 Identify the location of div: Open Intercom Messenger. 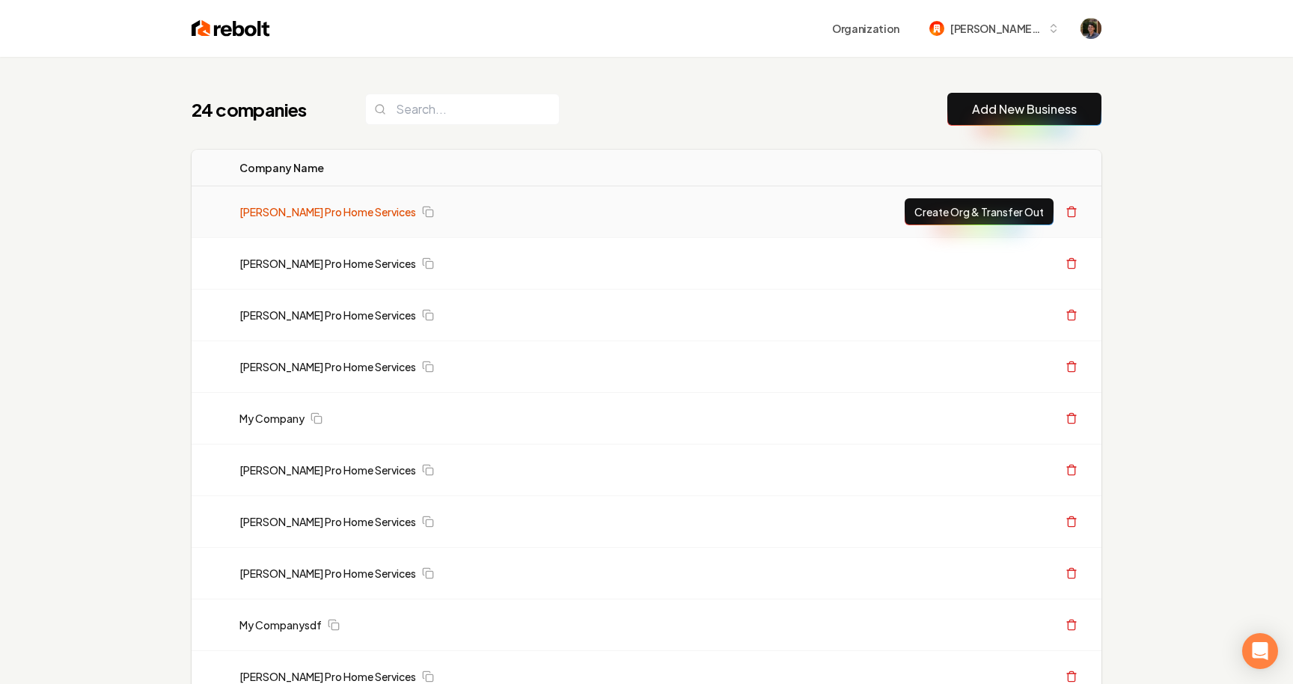
(1260, 651).